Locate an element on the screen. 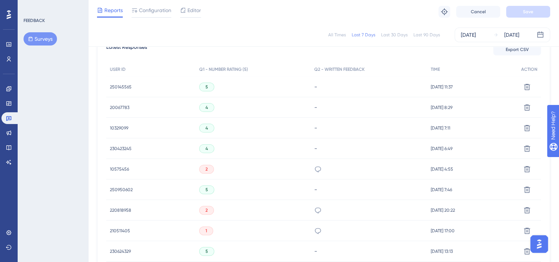 This screenshot has height=262, width=559. span: Editor is located at coordinates (194, 10).